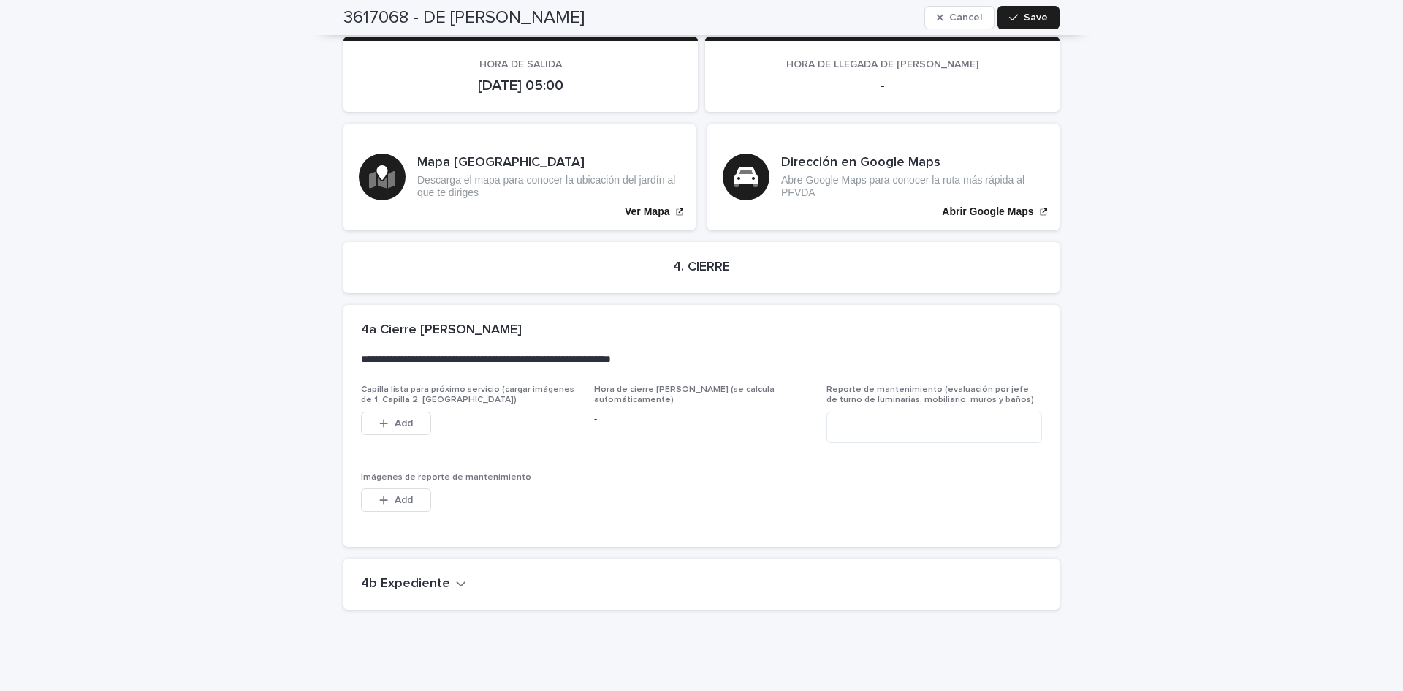 The image size is (1403, 691). I want to click on span: Imágenes de reporte de mantenimiento, so click(446, 477).